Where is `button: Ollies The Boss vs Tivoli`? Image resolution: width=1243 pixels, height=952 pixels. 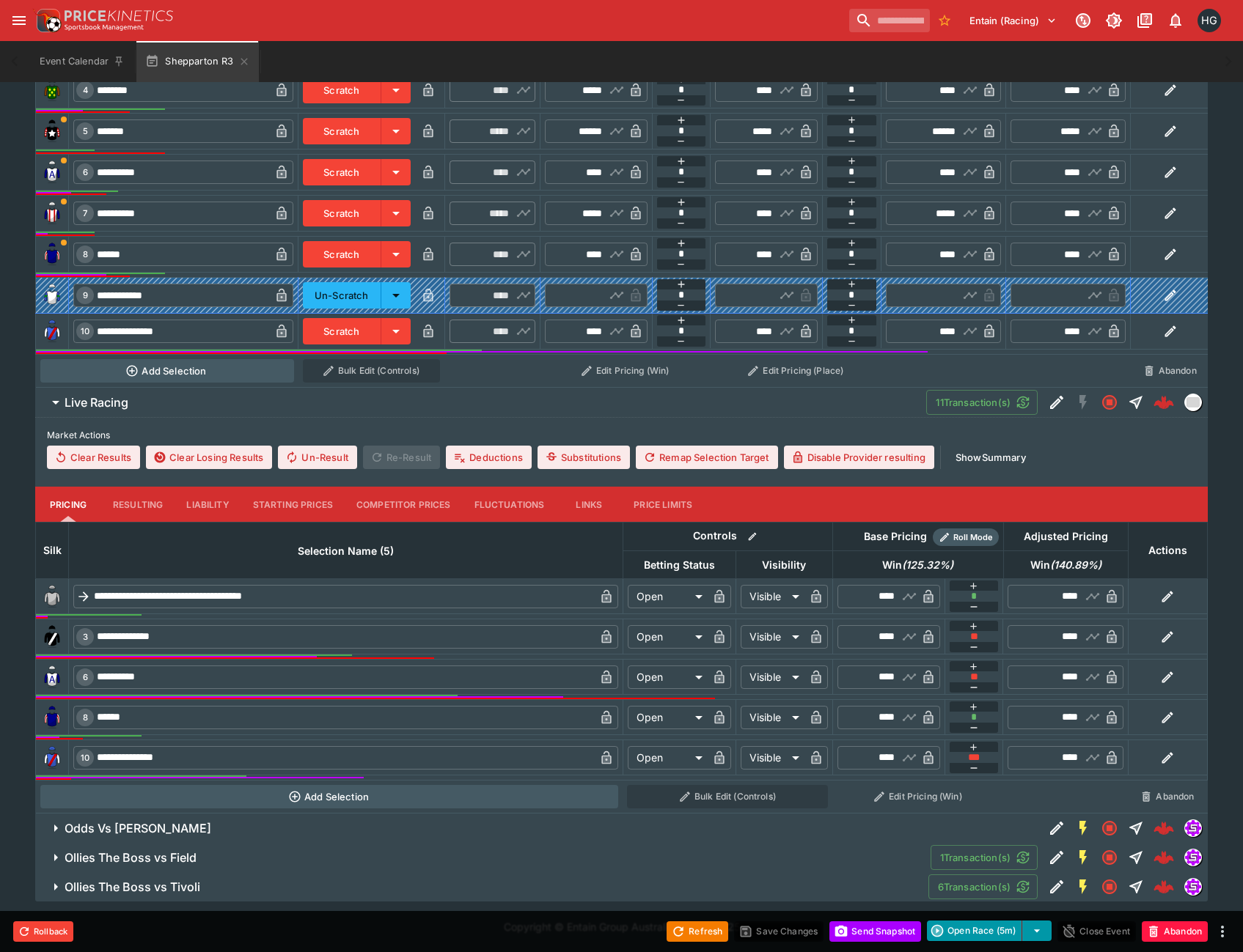 button: Ollies The Boss vs Tivoli is located at coordinates (482, 887).